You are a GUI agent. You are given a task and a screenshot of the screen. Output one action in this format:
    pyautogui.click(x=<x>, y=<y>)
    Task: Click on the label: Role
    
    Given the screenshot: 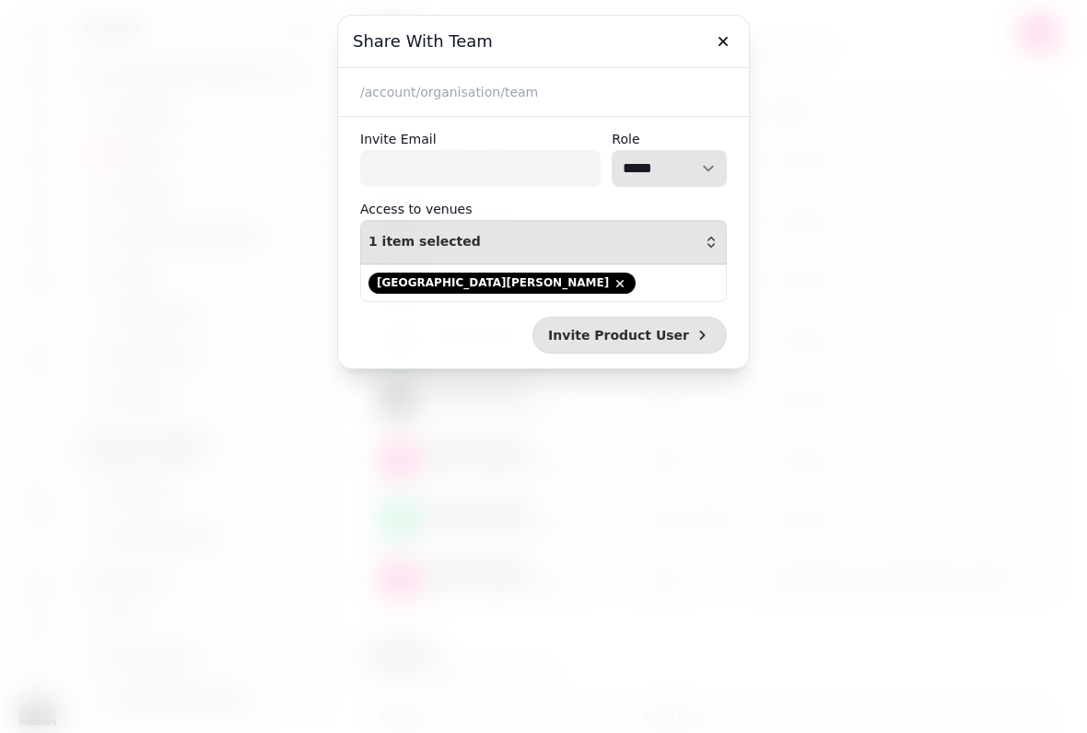 What is the action you would take?
    pyautogui.click(x=669, y=139)
    